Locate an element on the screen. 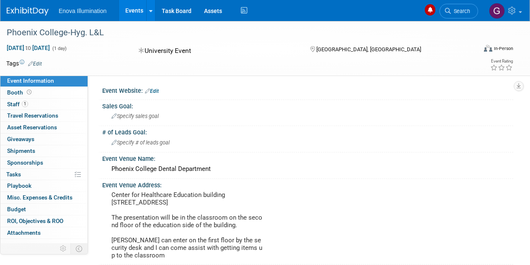 The height and width of the screenshot is (265, 530). span: Sponsorships is located at coordinates (25, 162).